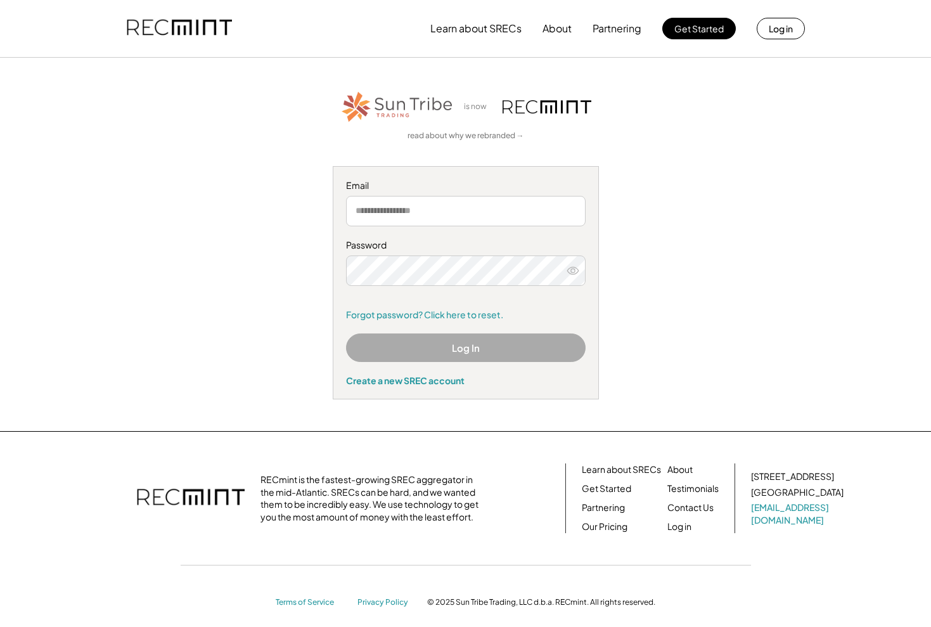 This screenshot has height=627, width=931. I want to click on a: Our Pricing, so click(605, 527).